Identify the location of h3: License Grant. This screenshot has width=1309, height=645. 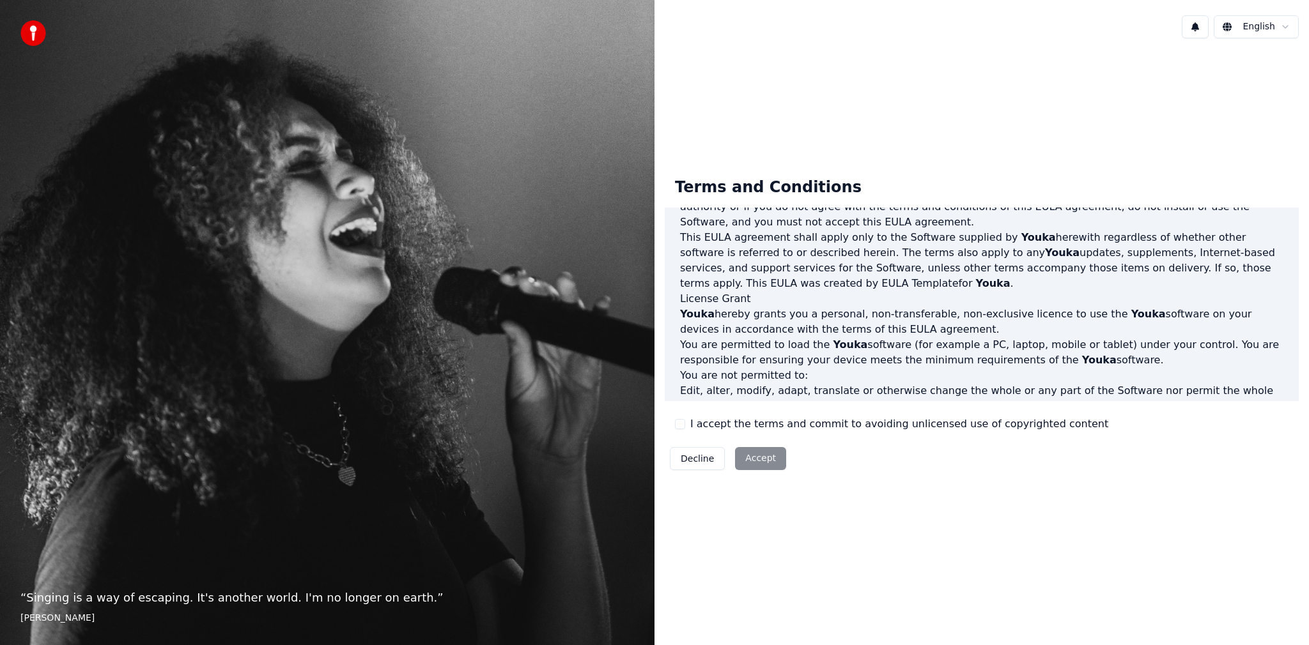
(982, 299).